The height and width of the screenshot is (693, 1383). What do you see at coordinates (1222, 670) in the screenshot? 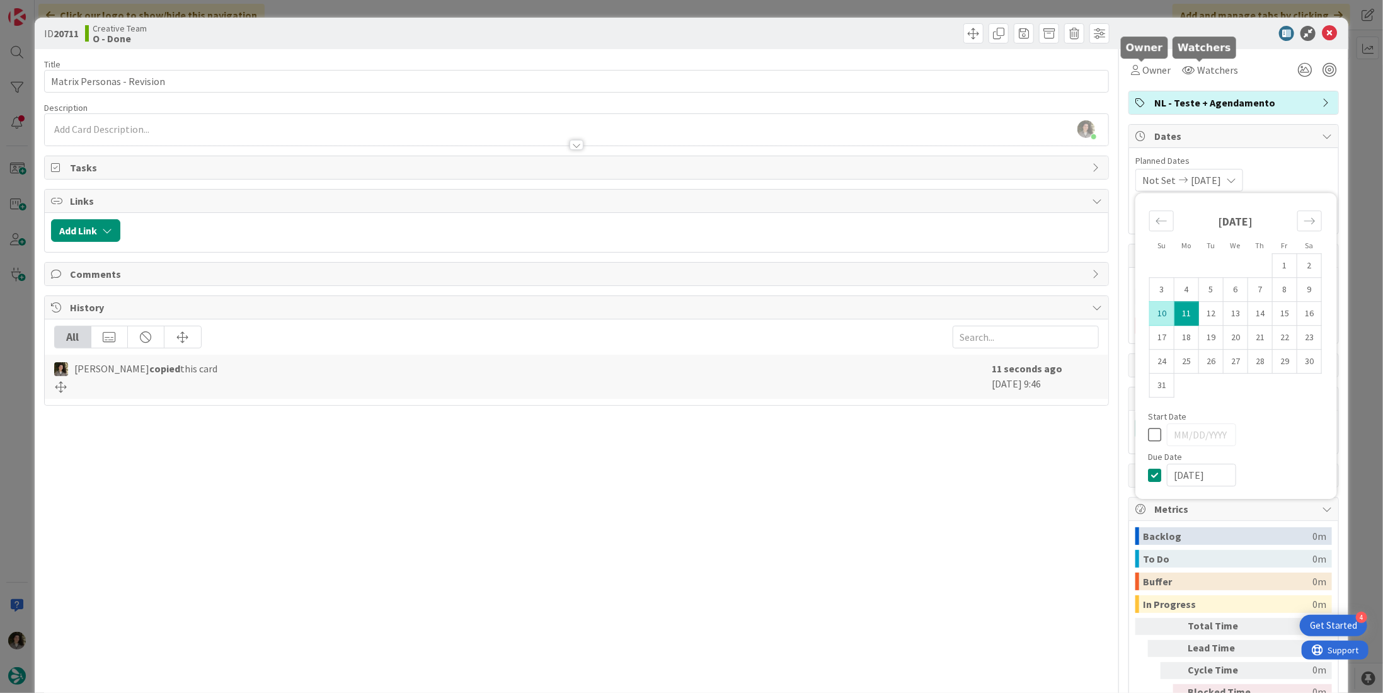
I see `div: Cycle Time` at bounding box center [1222, 670].